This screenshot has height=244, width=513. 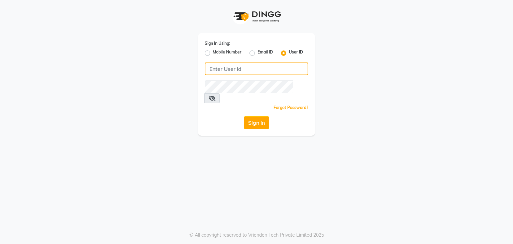 What do you see at coordinates (291, 107) in the screenshot?
I see `a: Forgot Password?` at bounding box center [291, 107].